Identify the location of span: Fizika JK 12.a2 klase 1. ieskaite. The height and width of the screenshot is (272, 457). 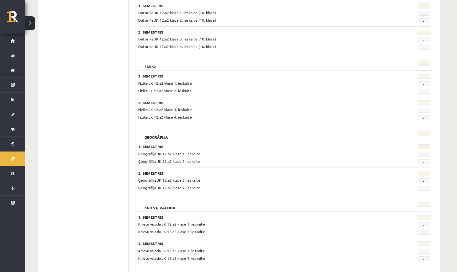
(165, 83).